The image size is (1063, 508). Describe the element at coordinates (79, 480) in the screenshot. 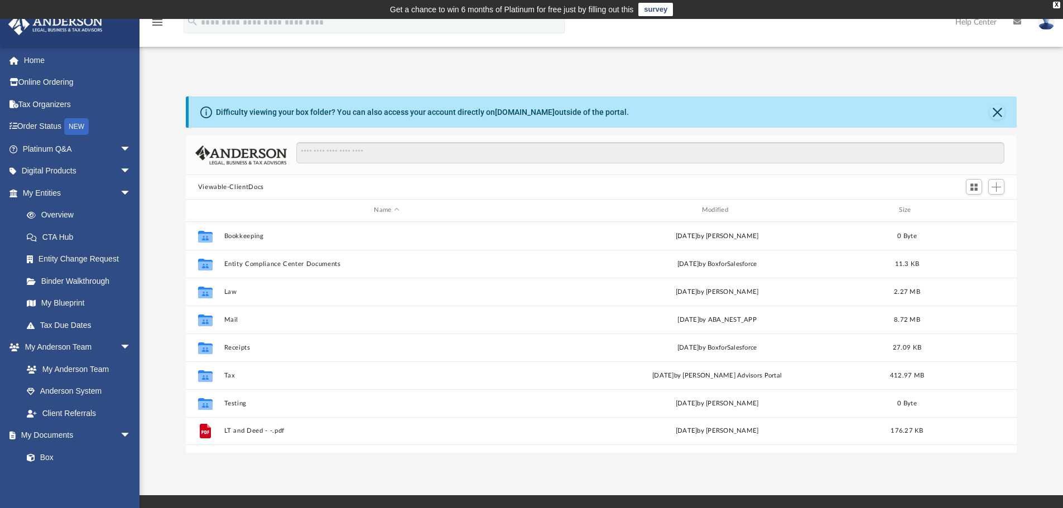

I see `a: Meeting Minutes` at that location.